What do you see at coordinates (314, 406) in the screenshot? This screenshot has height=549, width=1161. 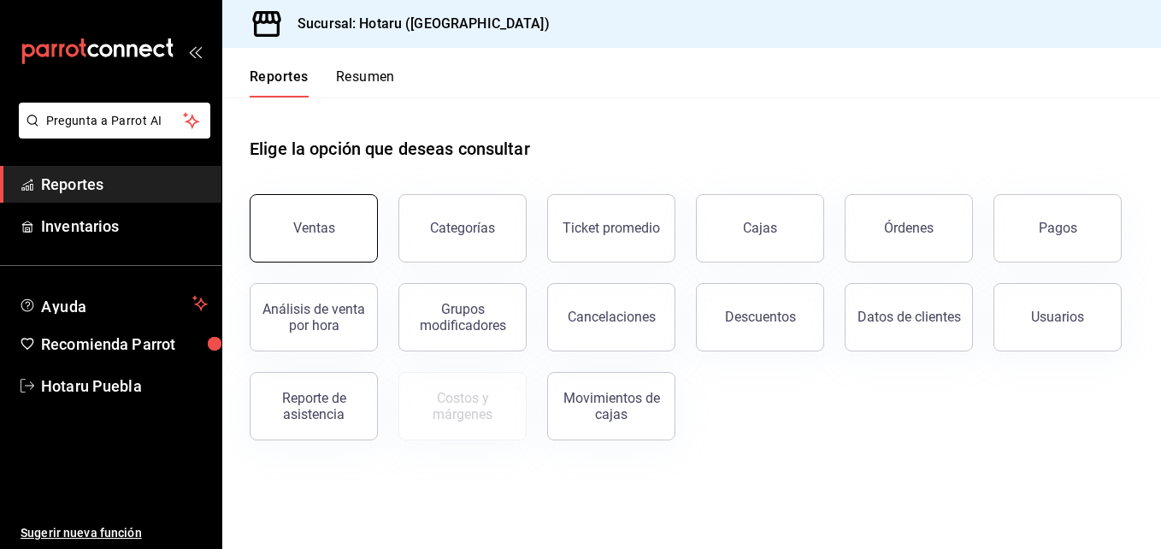 I see `div: Reporte de asistencia` at bounding box center [314, 406].